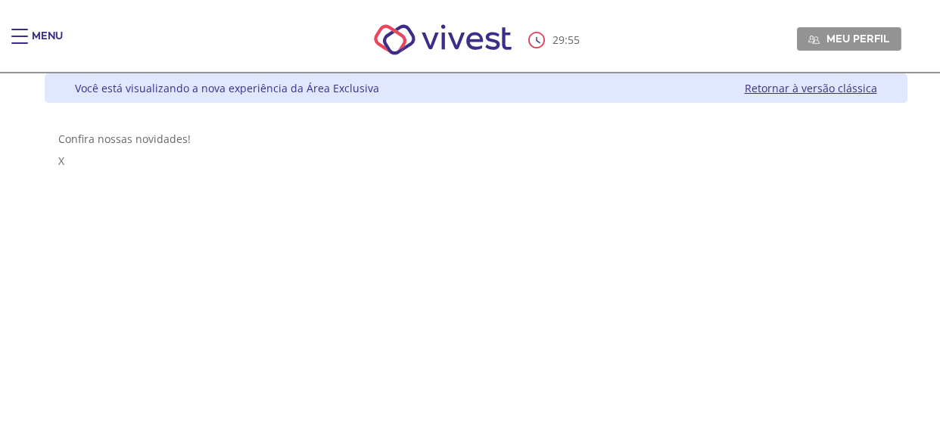 The width and height of the screenshot is (940, 441). Describe the element at coordinates (47, 44) in the screenshot. I see `div: Menu` at that location.